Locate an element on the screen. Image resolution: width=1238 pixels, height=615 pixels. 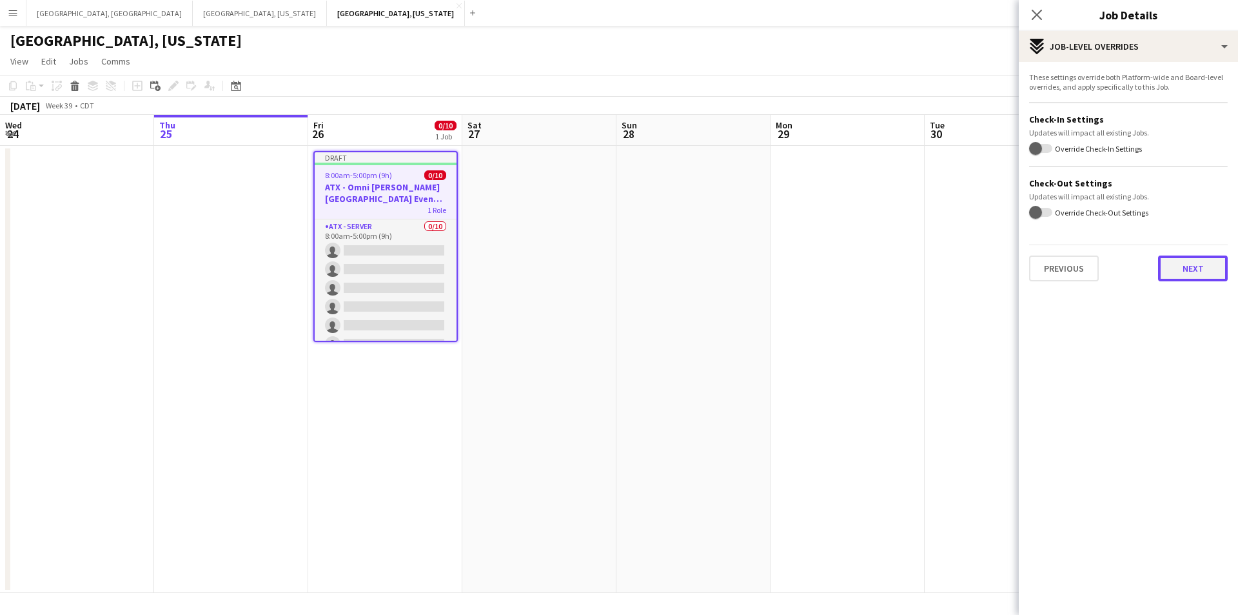
button: Next is located at coordinates (1193, 268).